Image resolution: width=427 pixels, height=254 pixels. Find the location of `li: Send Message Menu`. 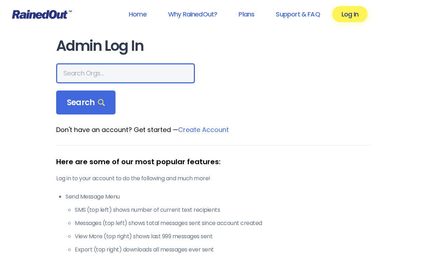

li: Send Message Menu is located at coordinates (218, 223).